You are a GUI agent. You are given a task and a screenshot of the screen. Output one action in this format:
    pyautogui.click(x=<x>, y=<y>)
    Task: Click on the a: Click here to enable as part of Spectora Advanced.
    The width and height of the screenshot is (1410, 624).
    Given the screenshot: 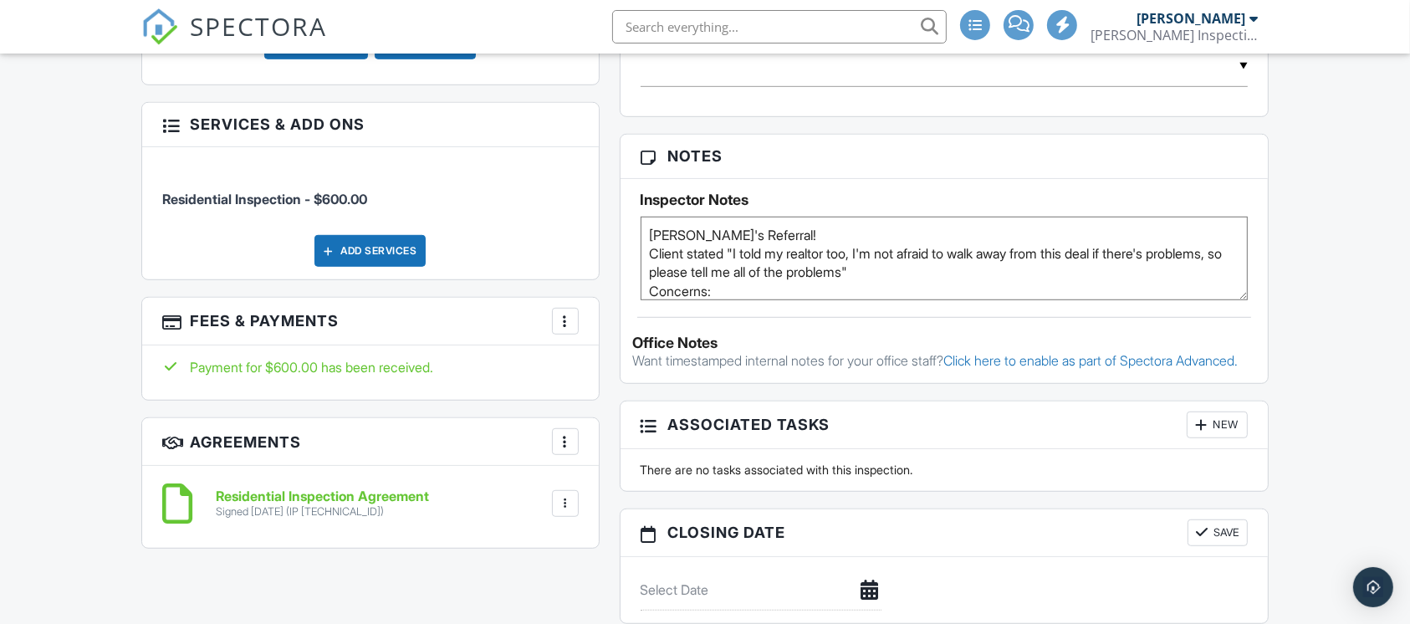 What is the action you would take?
    pyautogui.click(x=1091, y=360)
    